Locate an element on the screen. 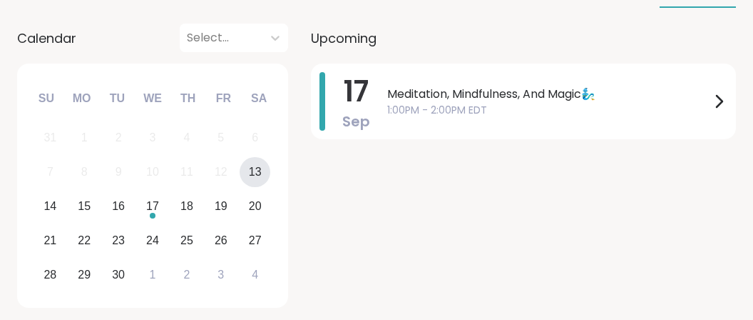 The height and width of the screenshot is (320, 753). div: Sa is located at coordinates (259, 98).